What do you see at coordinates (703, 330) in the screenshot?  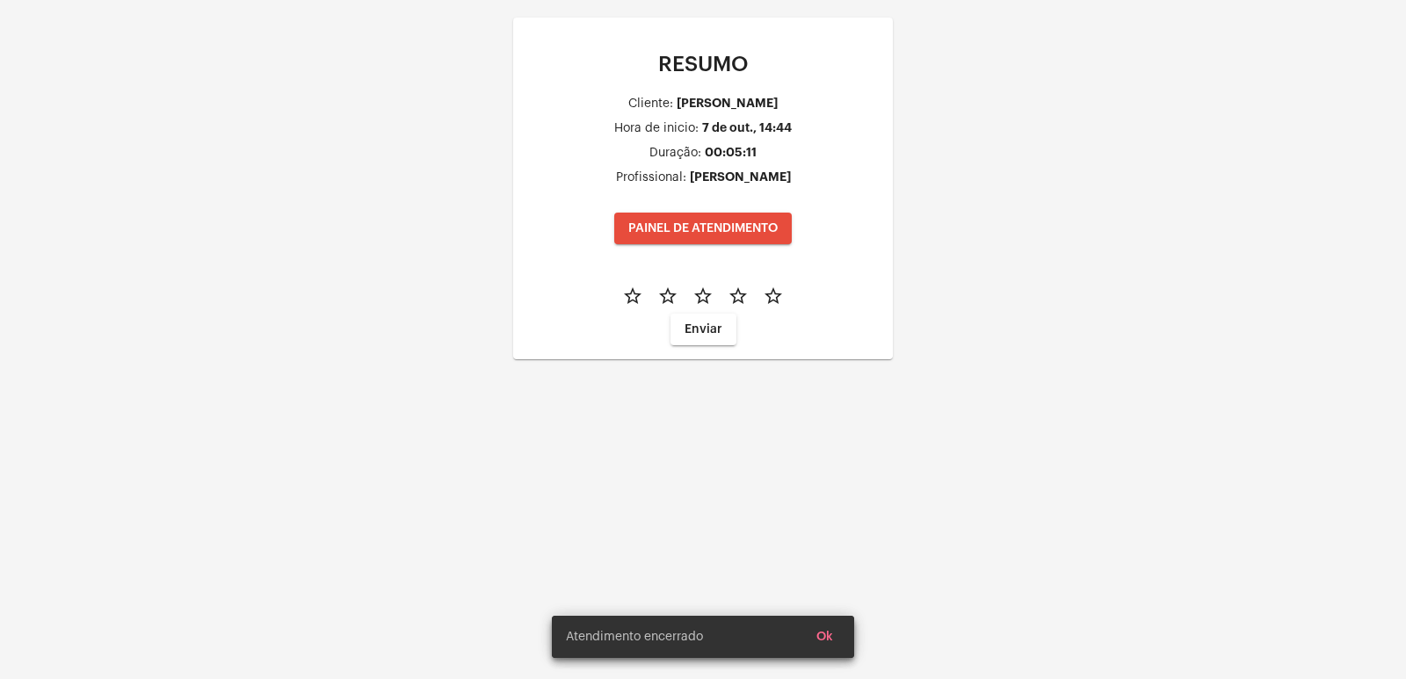 I see `button: Enviar` at bounding box center [703, 330].